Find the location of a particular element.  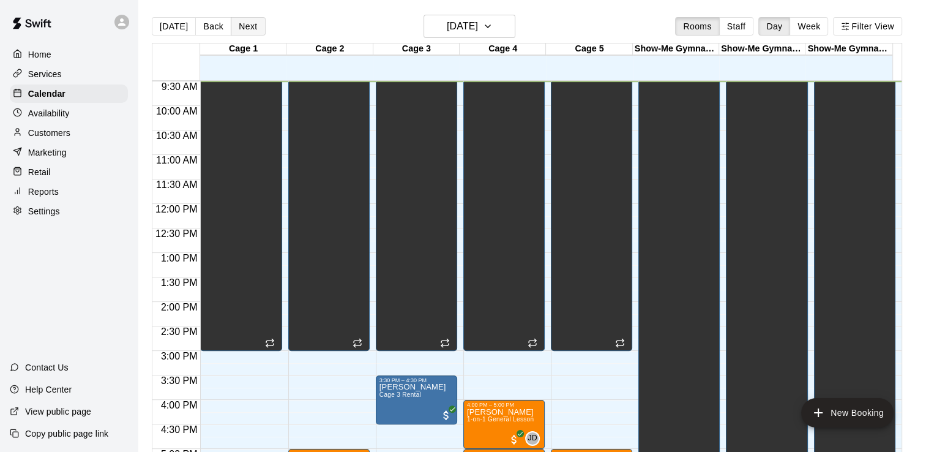

p: Calendar is located at coordinates (47, 94).